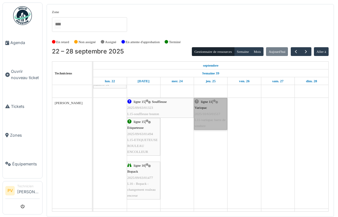 This screenshot has height=217, width=338. What do you see at coordinates (25, 106) in the screenshot?
I see `span: Tickets` at bounding box center [25, 106].